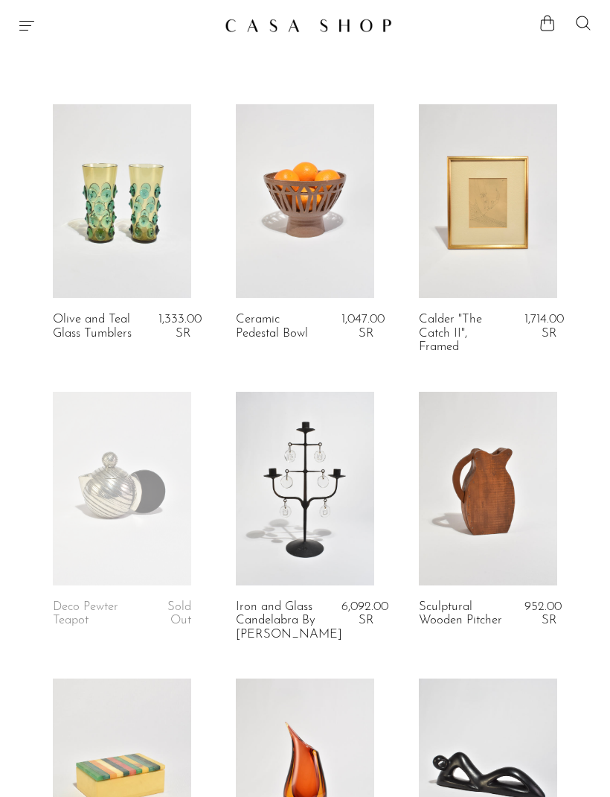  I want to click on a: Ceramic Pedestal Bowl, so click(280, 326).